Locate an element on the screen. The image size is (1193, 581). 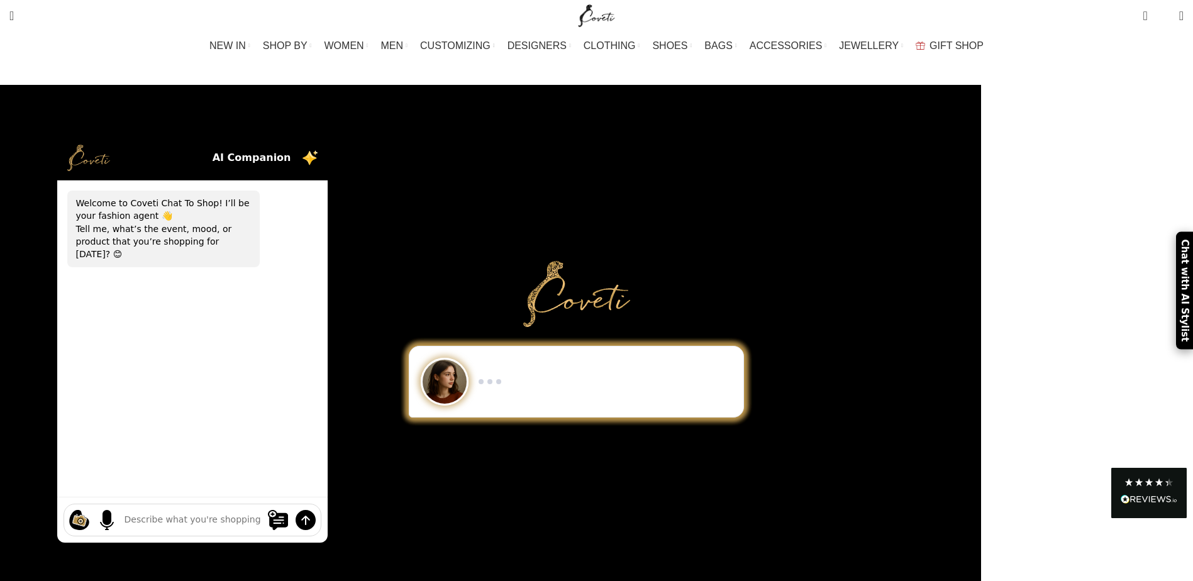
a: Search is located at coordinates (11, 16).